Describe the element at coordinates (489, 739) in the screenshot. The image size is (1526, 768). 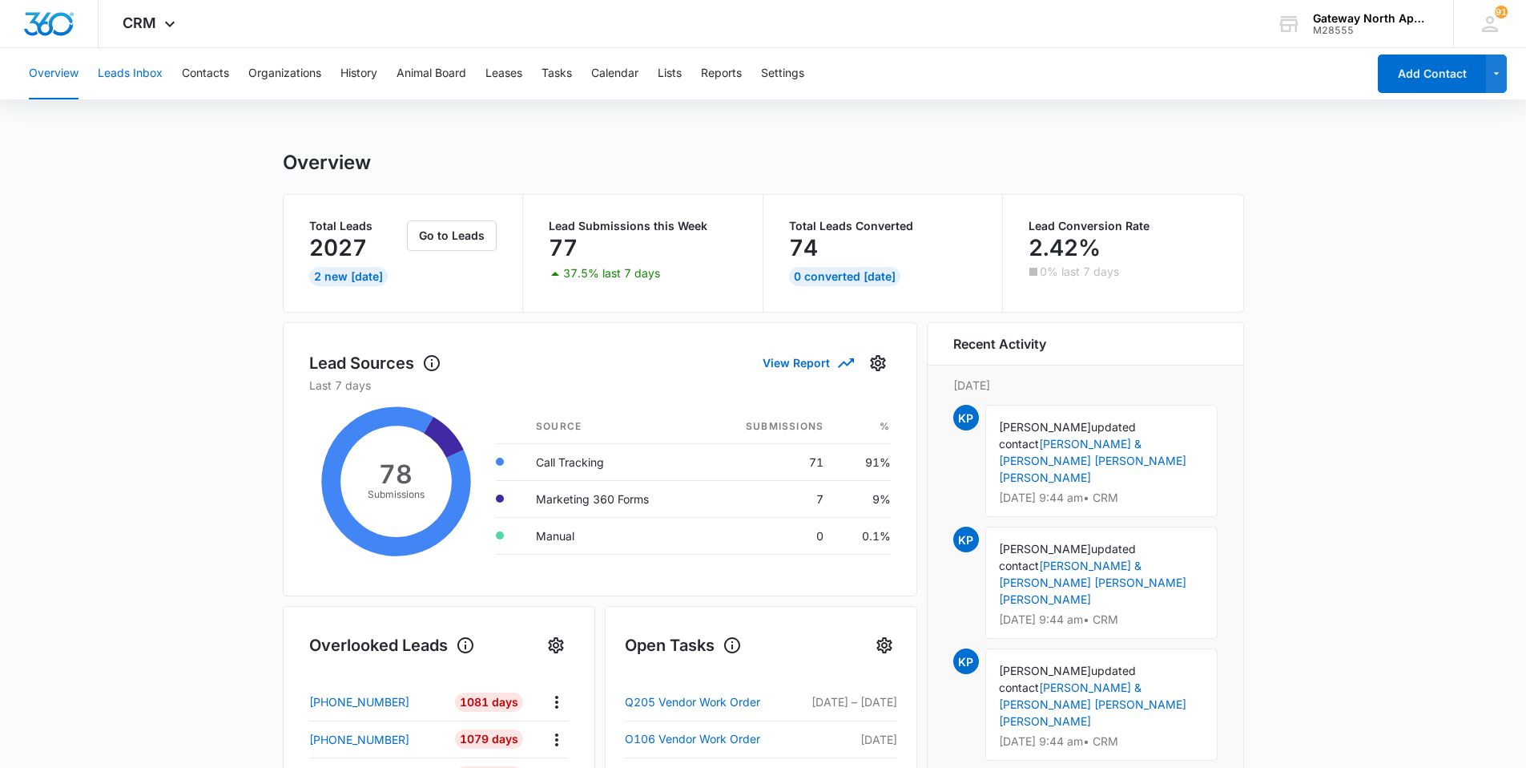
I see `div: 1079 Days` at that location.